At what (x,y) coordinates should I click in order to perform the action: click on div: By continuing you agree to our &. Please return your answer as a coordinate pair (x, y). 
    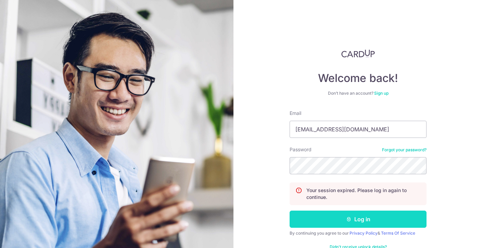
    Looking at the image, I should click on (358, 233).